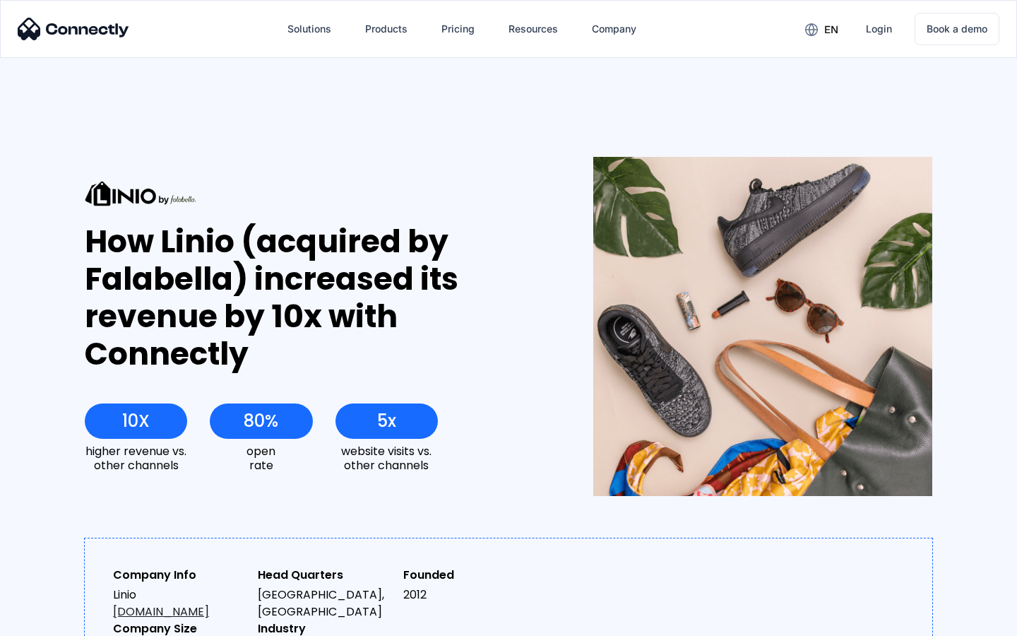 This screenshot has height=636, width=1017. I want to click on div: Login, so click(879, 29).